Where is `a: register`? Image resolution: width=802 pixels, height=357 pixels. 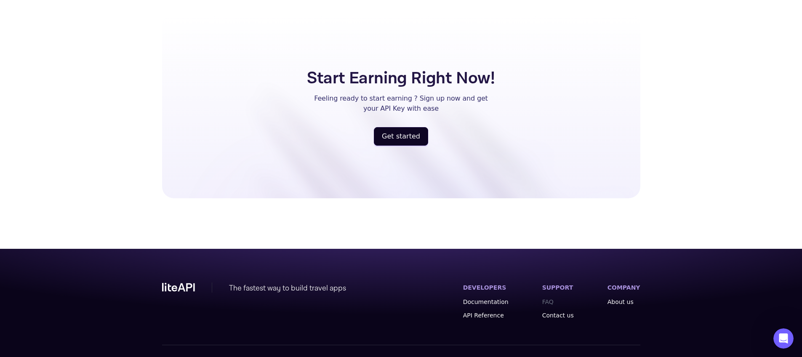
a: register is located at coordinates (401, 136).